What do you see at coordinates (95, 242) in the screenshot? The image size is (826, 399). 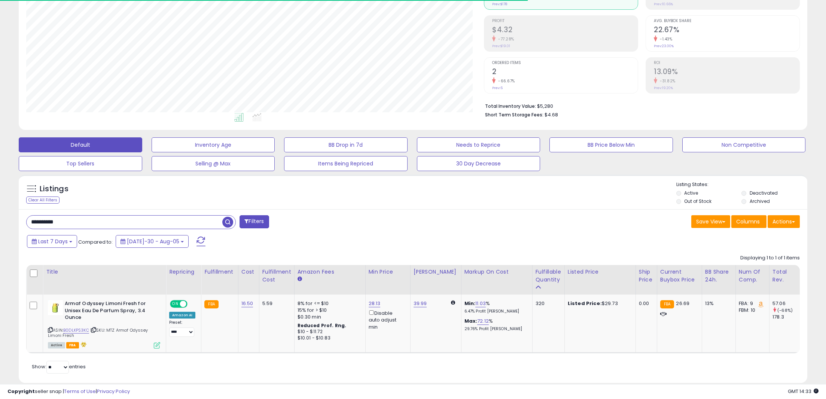 I see `span: Compared to:` at bounding box center [95, 242].